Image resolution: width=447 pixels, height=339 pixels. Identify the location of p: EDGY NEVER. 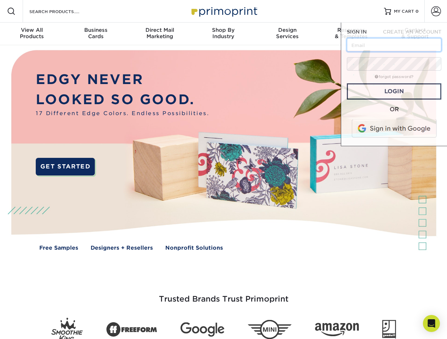
(122, 80).